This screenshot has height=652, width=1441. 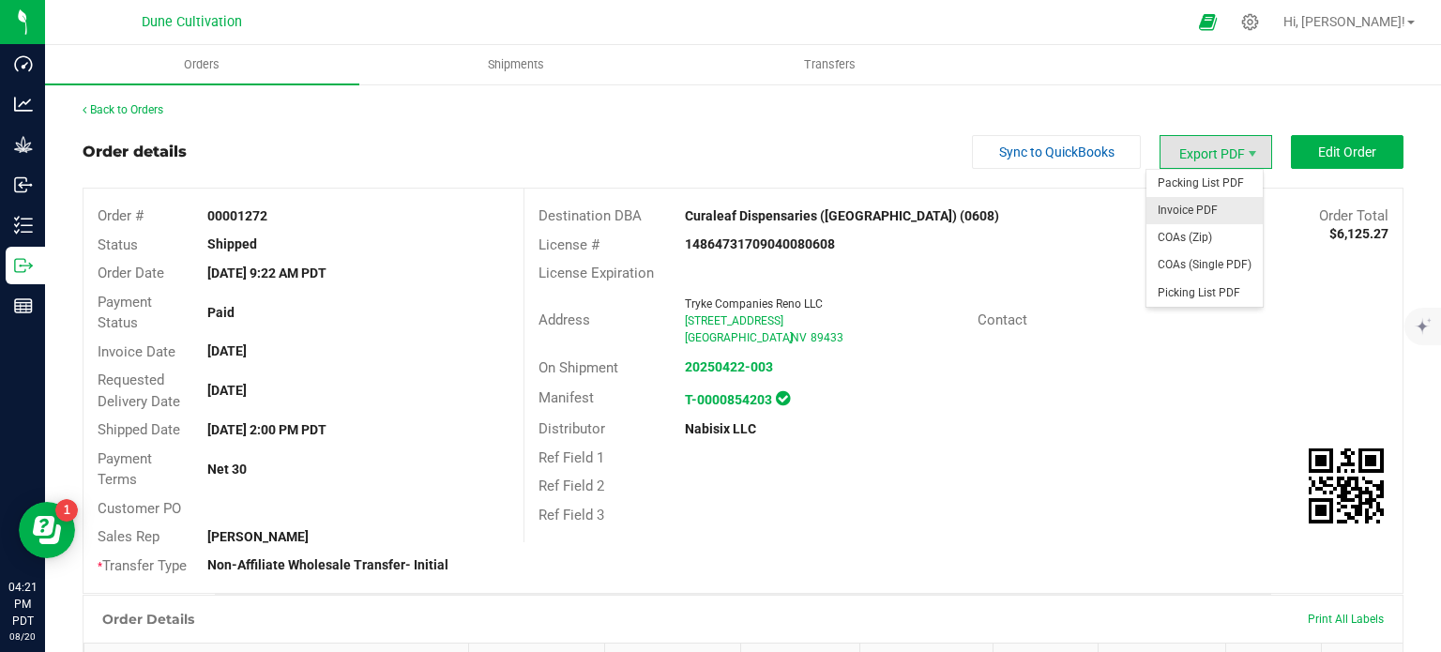 I want to click on span: Orders, so click(x=202, y=65).